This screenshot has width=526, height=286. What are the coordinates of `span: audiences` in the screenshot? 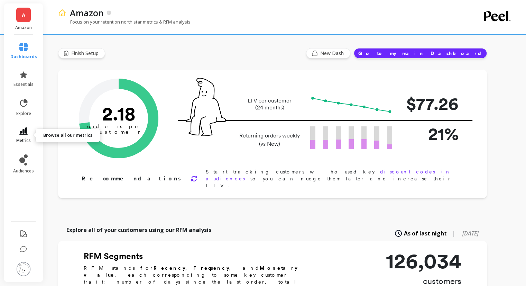 It's located at (24, 171).